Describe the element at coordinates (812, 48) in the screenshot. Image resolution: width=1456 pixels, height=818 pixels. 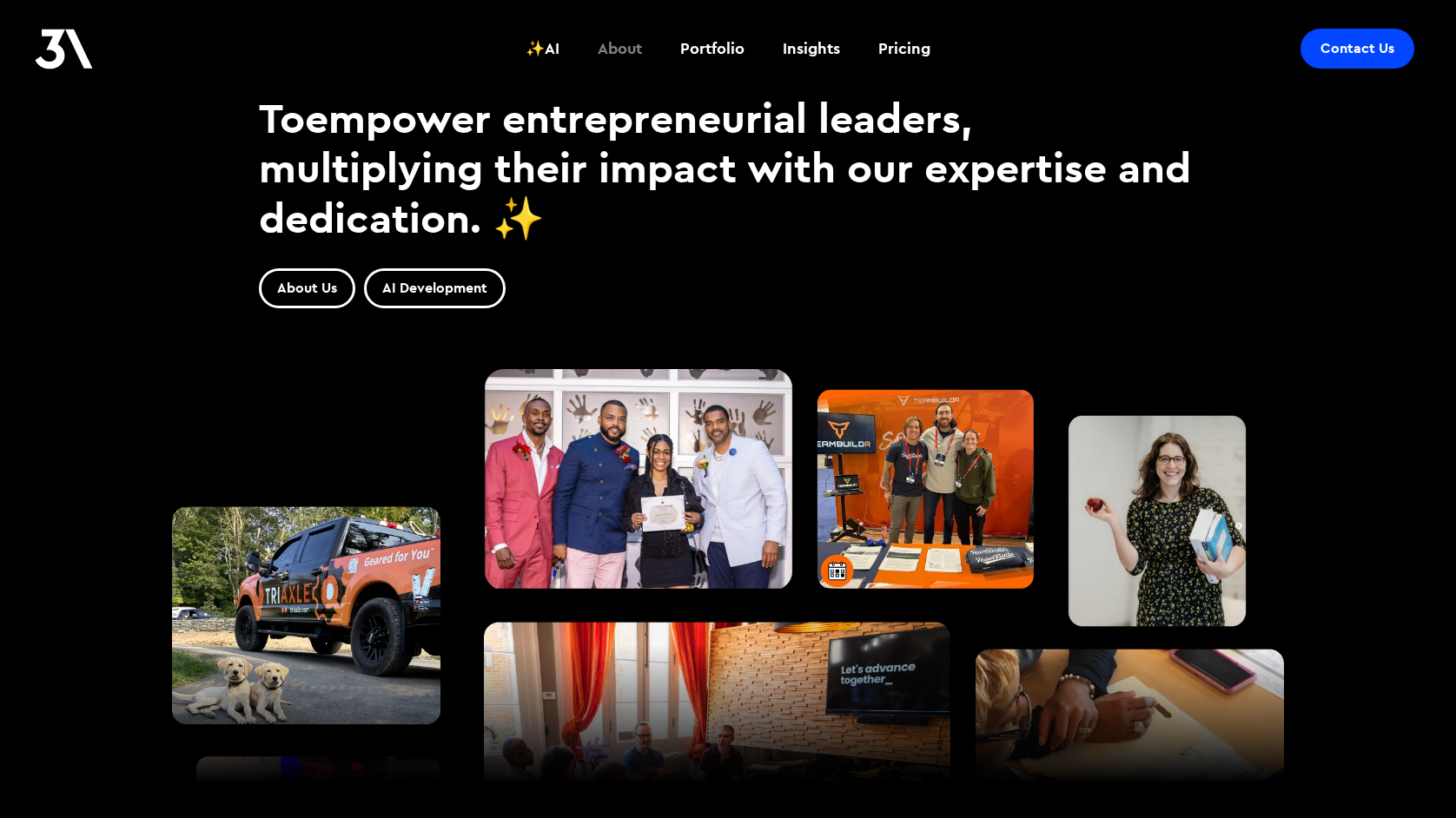
I see `a: Insights` at that location.